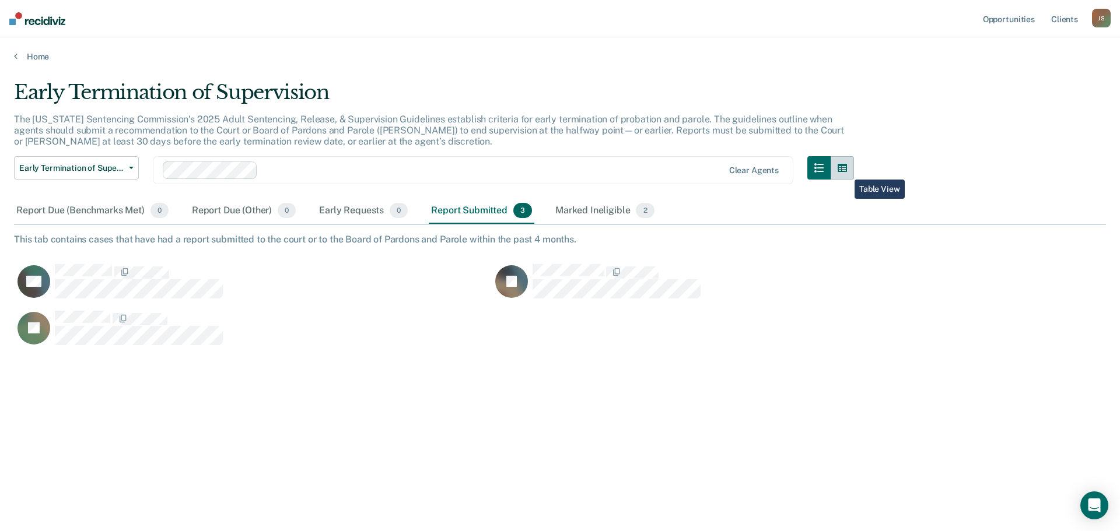  What do you see at coordinates (523, 211) in the screenshot?
I see `span: 3` at bounding box center [523, 211].